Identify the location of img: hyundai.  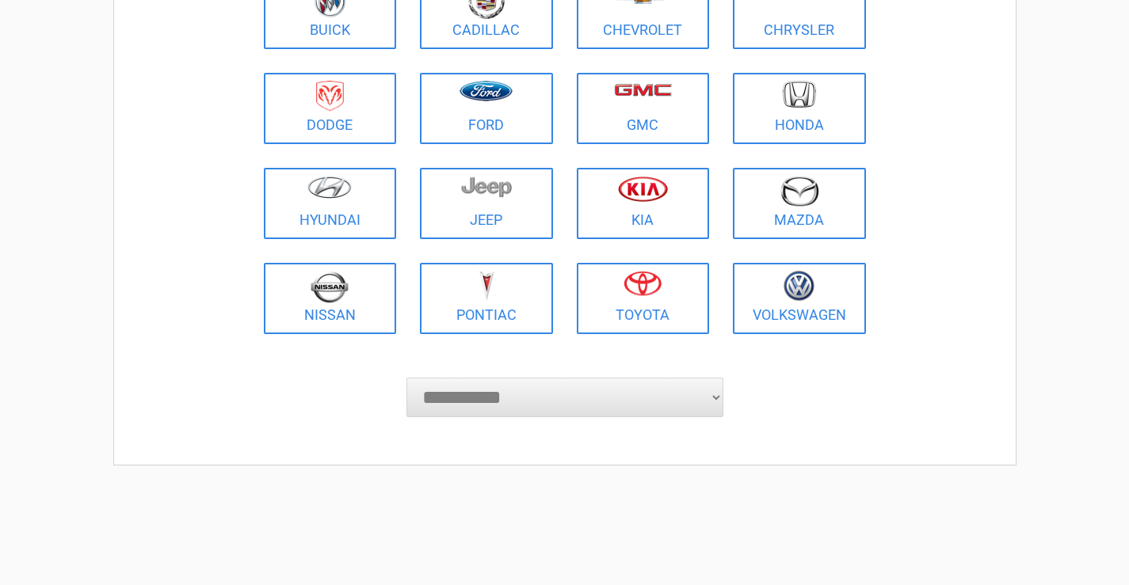
(330, 187).